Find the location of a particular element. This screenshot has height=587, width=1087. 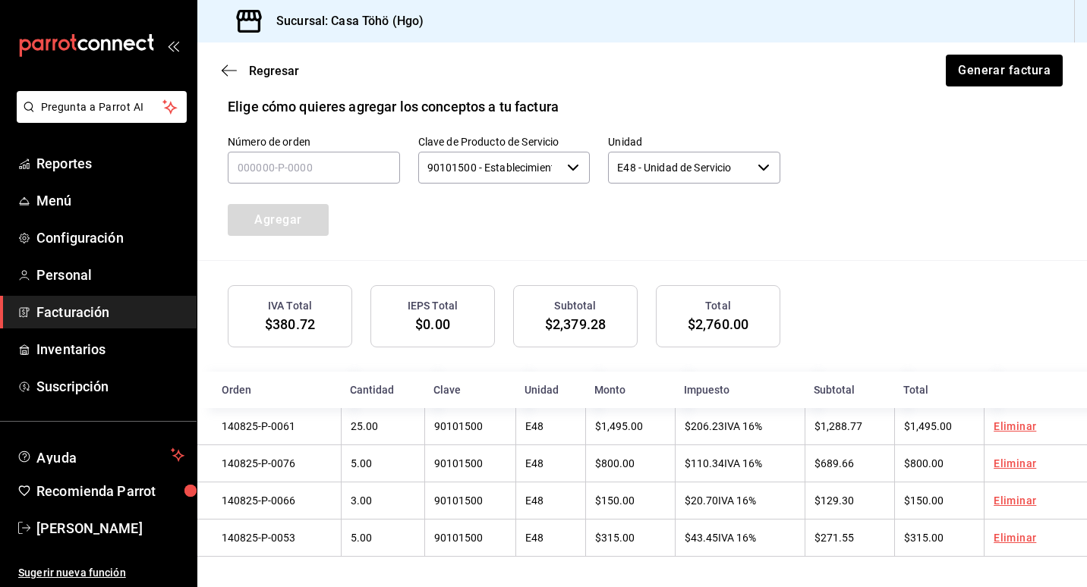

span: $689.66 is located at coordinates (834, 464).